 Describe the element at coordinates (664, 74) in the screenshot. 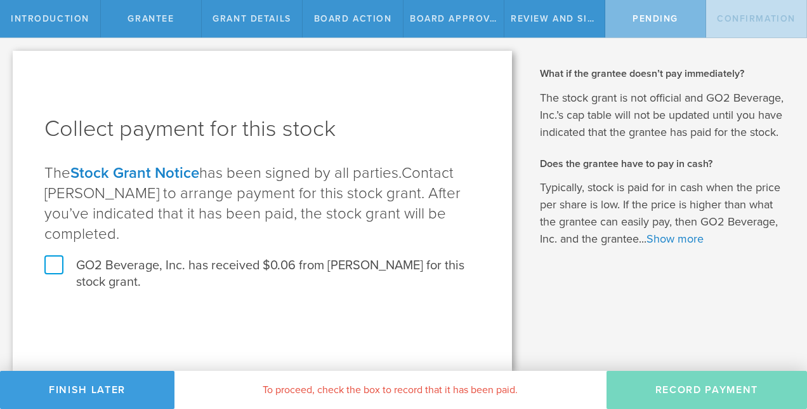

I see `h2: What if the grantee doesn’t pay immediately?` at that location.